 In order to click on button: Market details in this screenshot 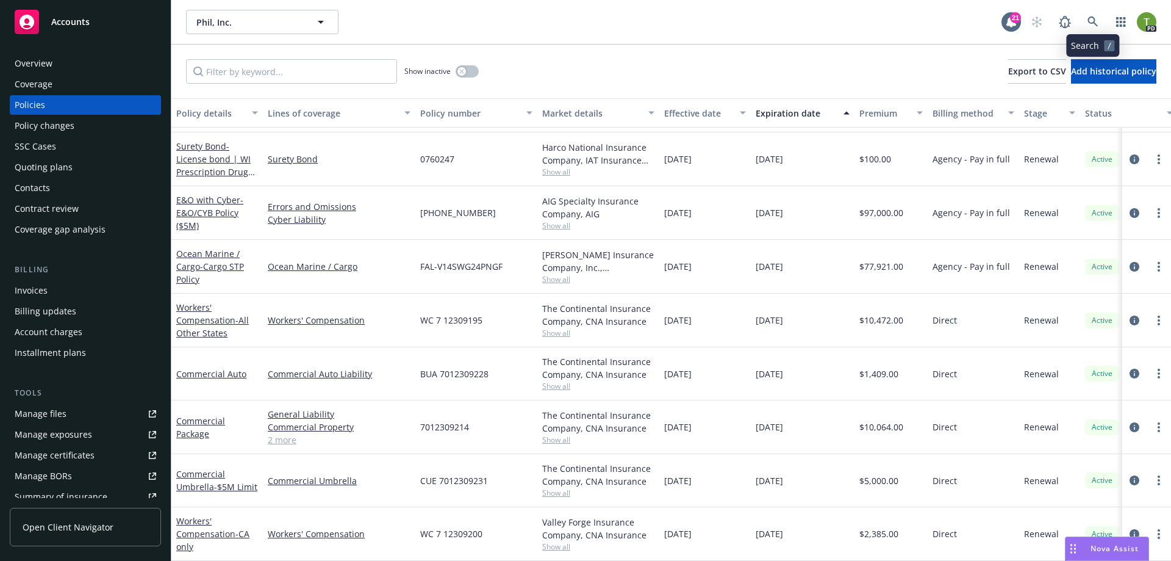, I will do `click(598, 113)`.